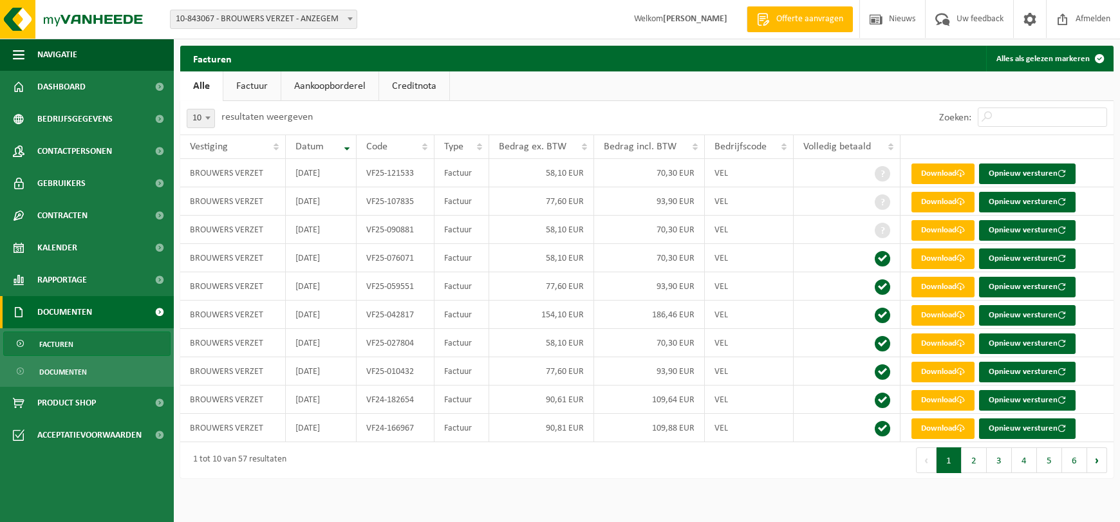 The width and height of the screenshot is (1120, 522). Describe the element at coordinates (396, 400) in the screenshot. I see `td: VF24-182654` at that location.